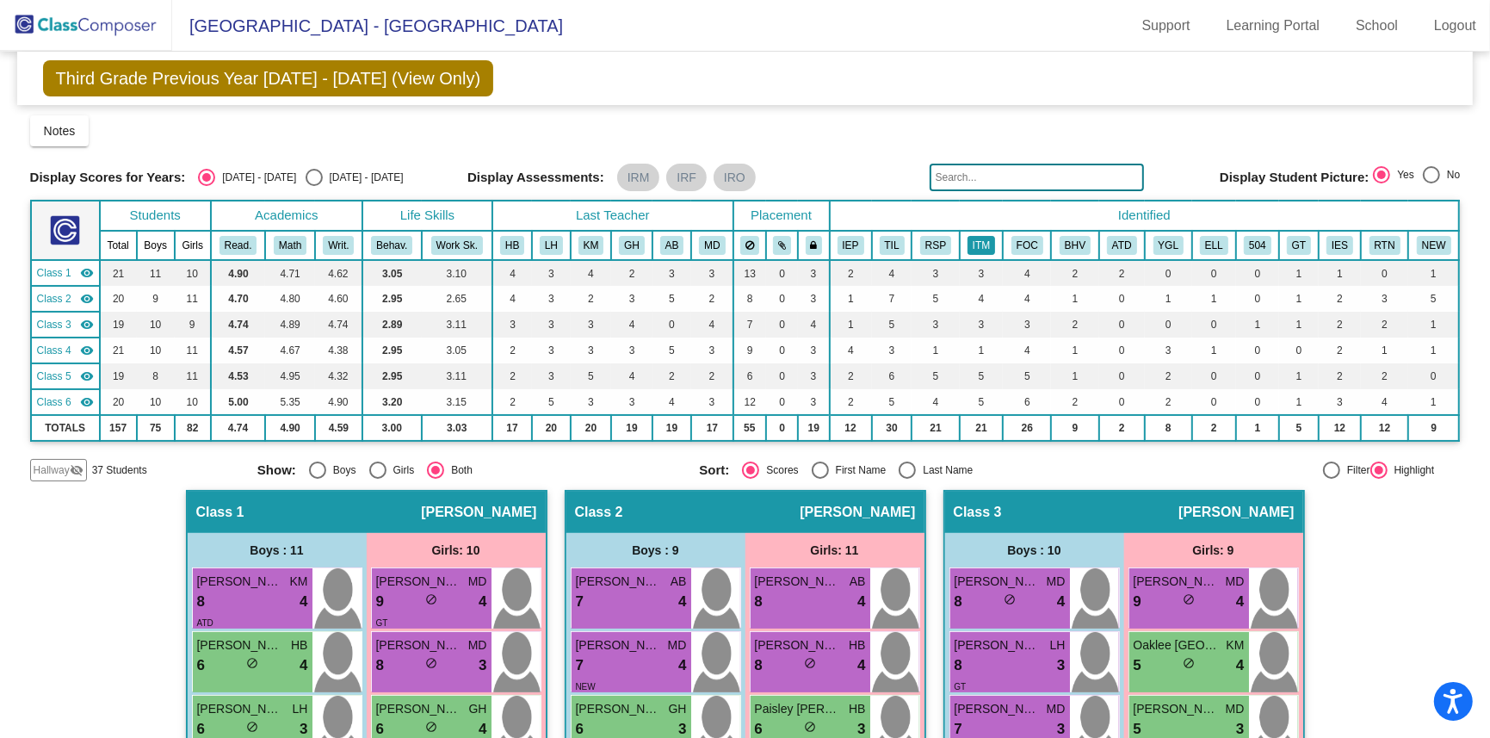 This screenshot has height=738, width=1490. I want to click on td: 4.53, so click(238, 376).